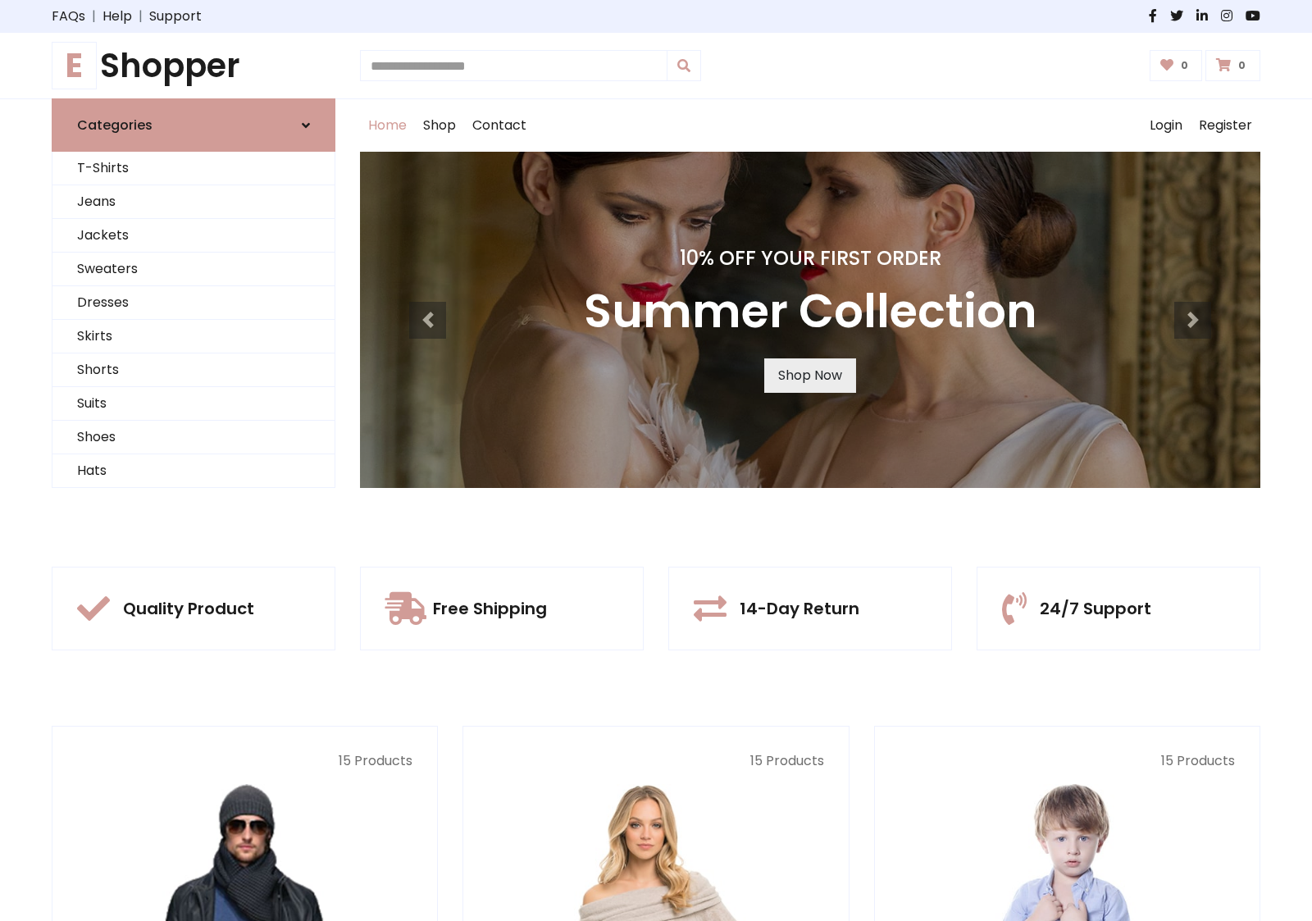 This screenshot has height=921, width=1312. Describe the element at coordinates (194, 168) in the screenshot. I see `a: T-Shirts` at that location.